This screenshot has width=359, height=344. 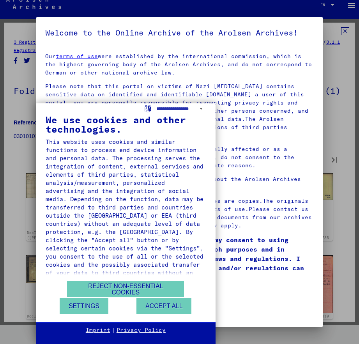 What do you see at coordinates (84, 306) in the screenshot?
I see `button: Settings` at bounding box center [84, 306].